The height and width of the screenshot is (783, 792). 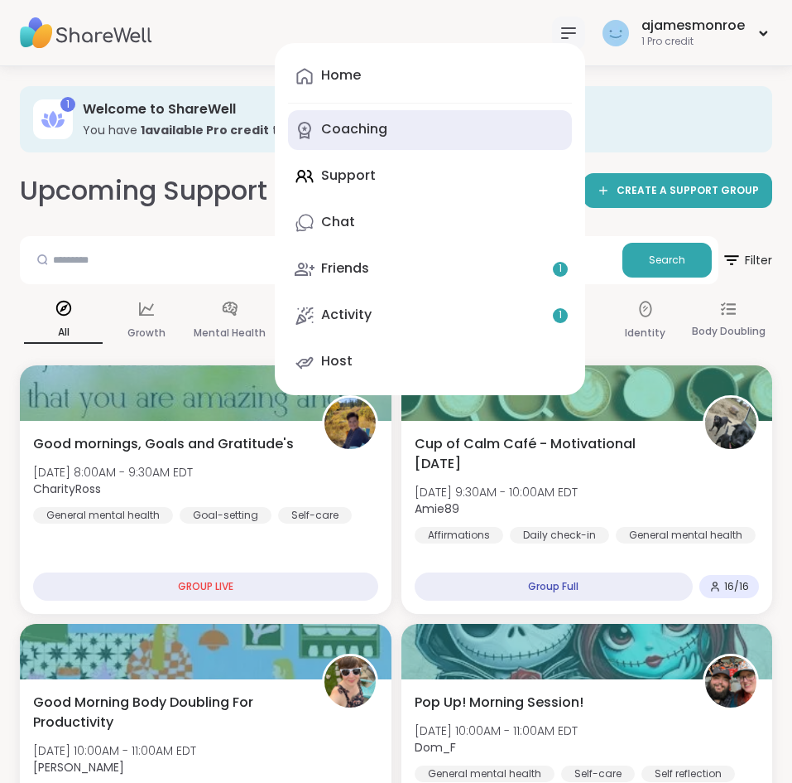 I want to click on img: ShareWell Nav Logo, so click(x=86, y=33).